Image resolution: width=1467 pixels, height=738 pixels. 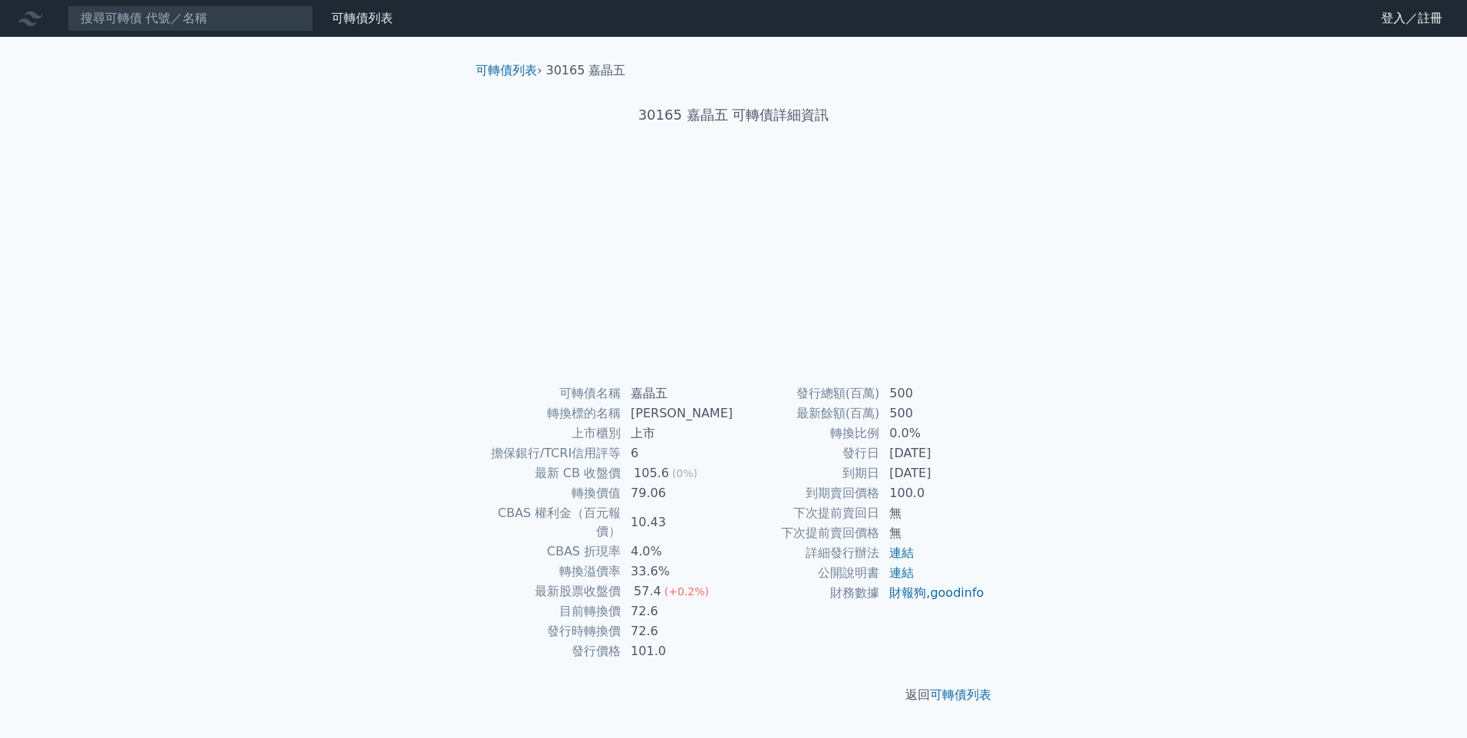 What do you see at coordinates (956, 592) in the screenshot?
I see `a: goodinfo` at bounding box center [956, 592].